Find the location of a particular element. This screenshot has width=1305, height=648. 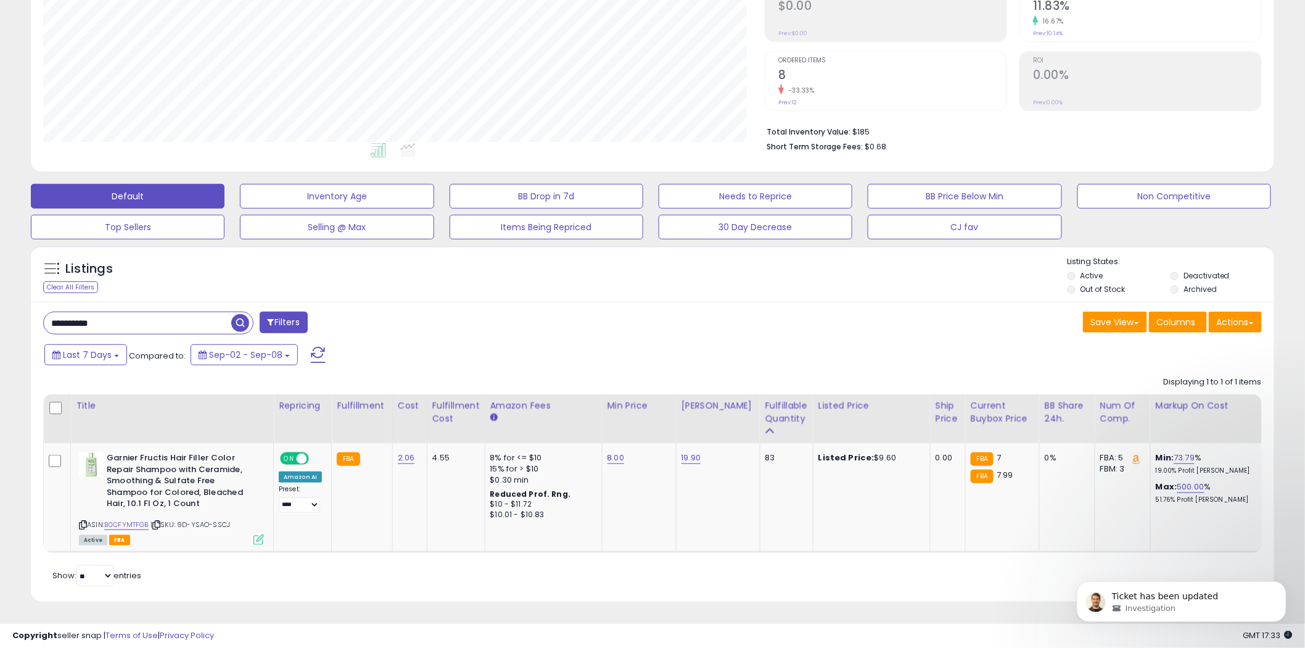

span: Columns is located at coordinates (1176, 322).